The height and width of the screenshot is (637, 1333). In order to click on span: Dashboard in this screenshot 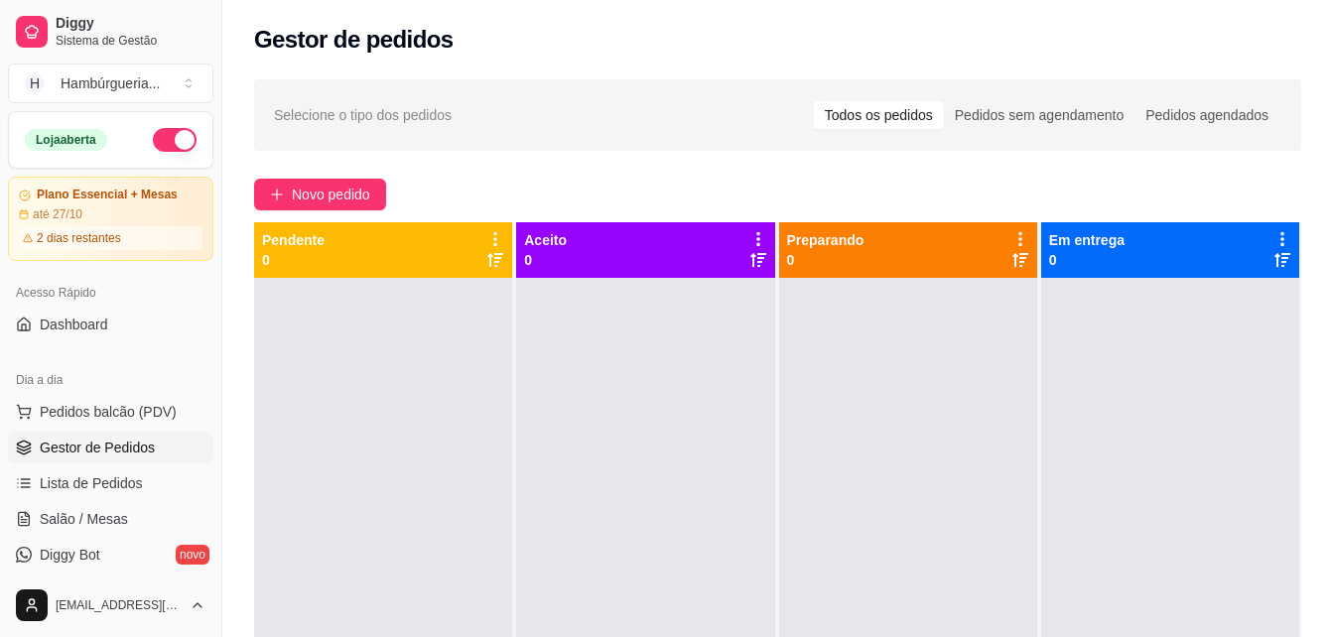, I will do `click(73, 325)`.